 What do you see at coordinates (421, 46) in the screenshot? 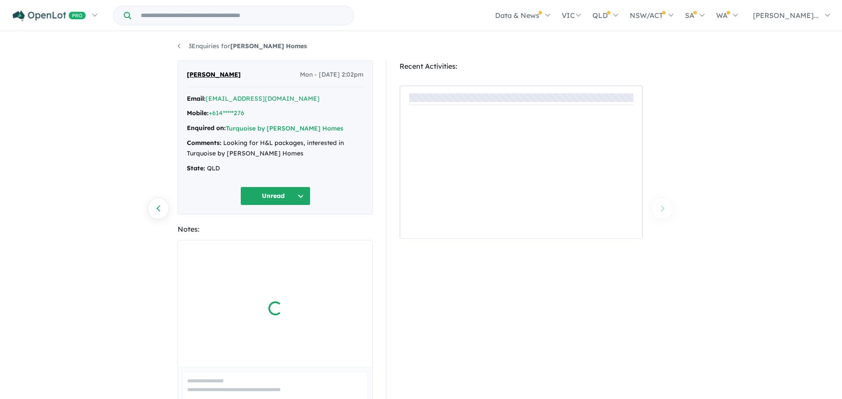
I see `nav: breadcrumb` at bounding box center [421, 46].